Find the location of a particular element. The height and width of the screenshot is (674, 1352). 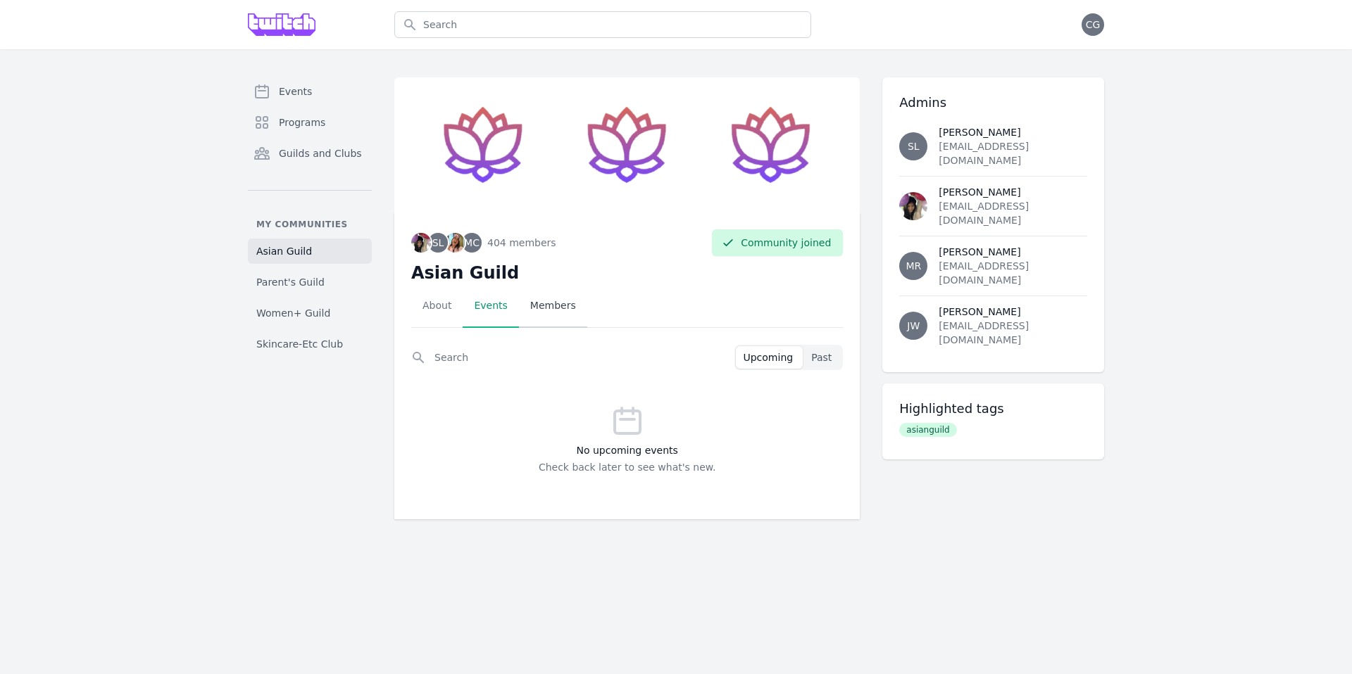

nav: Sidebar is located at coordinates (310, 217).